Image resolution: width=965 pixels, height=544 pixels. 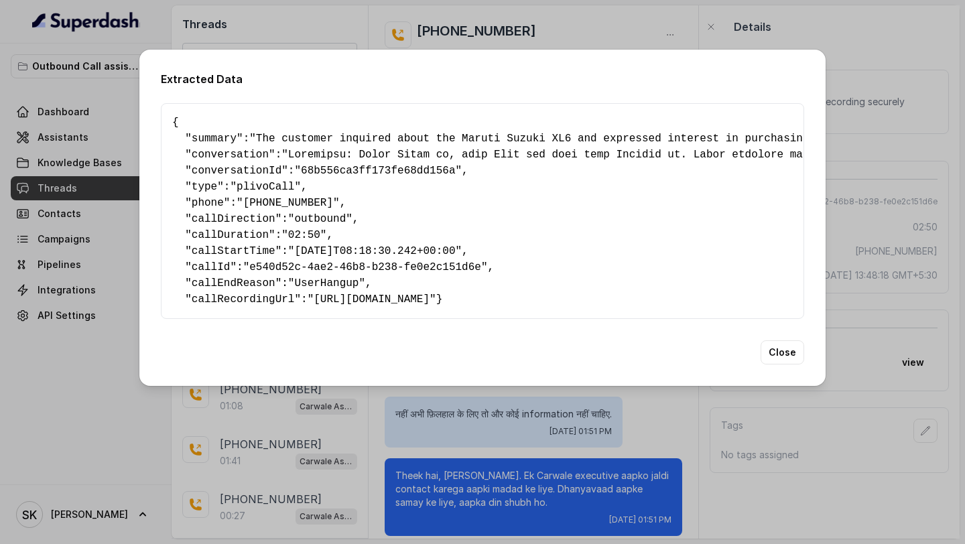 What do you see at coordinates (214, 139) in the screenshot?
I see `span: summary` at bounding box center [214, 139].